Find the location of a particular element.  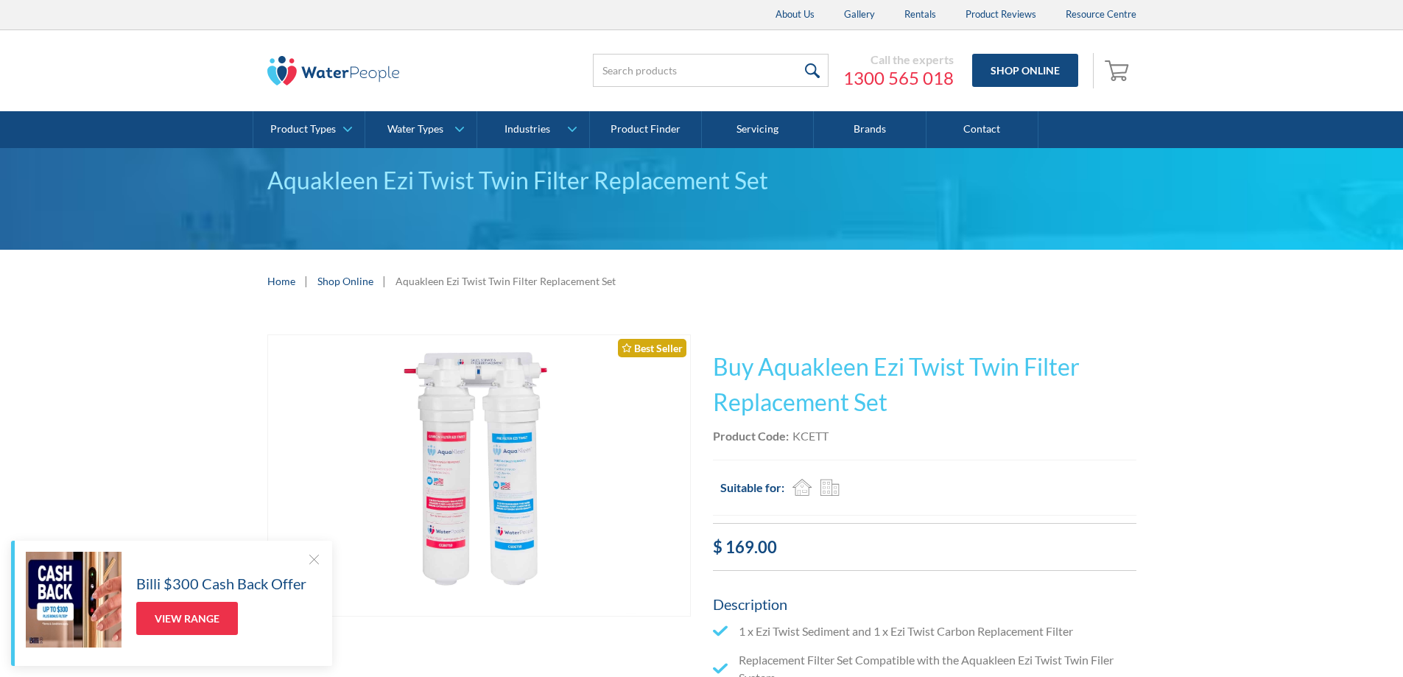

a: Brands is located at coordinates (870, 130).